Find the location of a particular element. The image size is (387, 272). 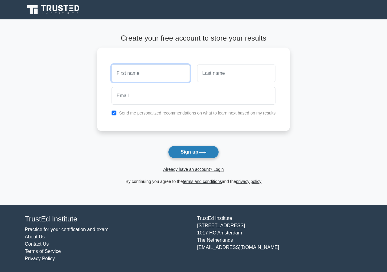

a: terms and conditions is located at coordinates (202, 181).